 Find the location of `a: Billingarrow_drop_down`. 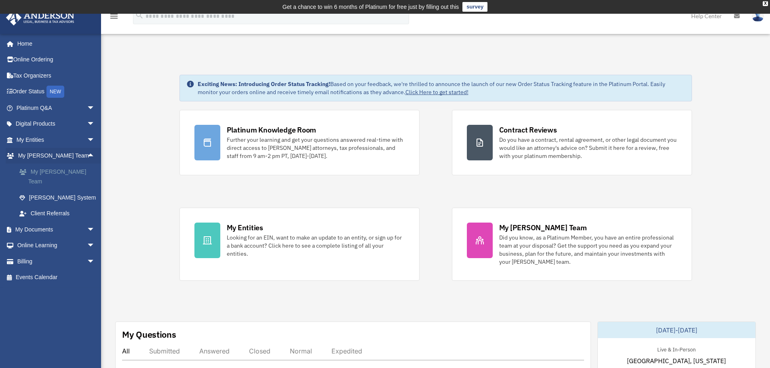

a: Billingarrow_drop_down is located at coordinates (56, 262).